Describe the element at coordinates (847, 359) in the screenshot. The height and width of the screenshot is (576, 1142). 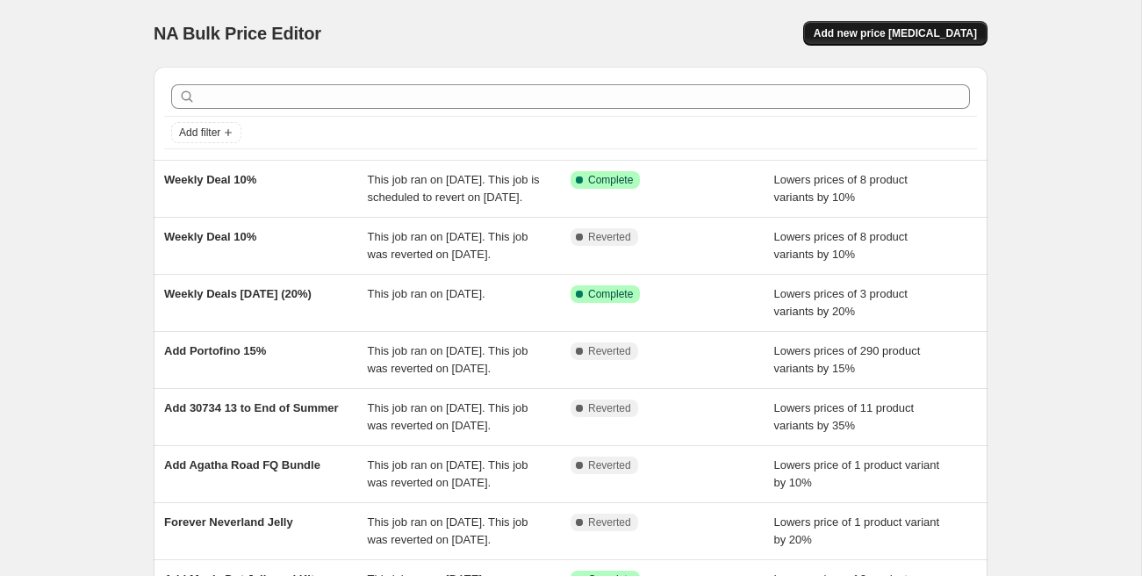
I see `span: Lowers prices of 290 product variants by 15%` at that location.